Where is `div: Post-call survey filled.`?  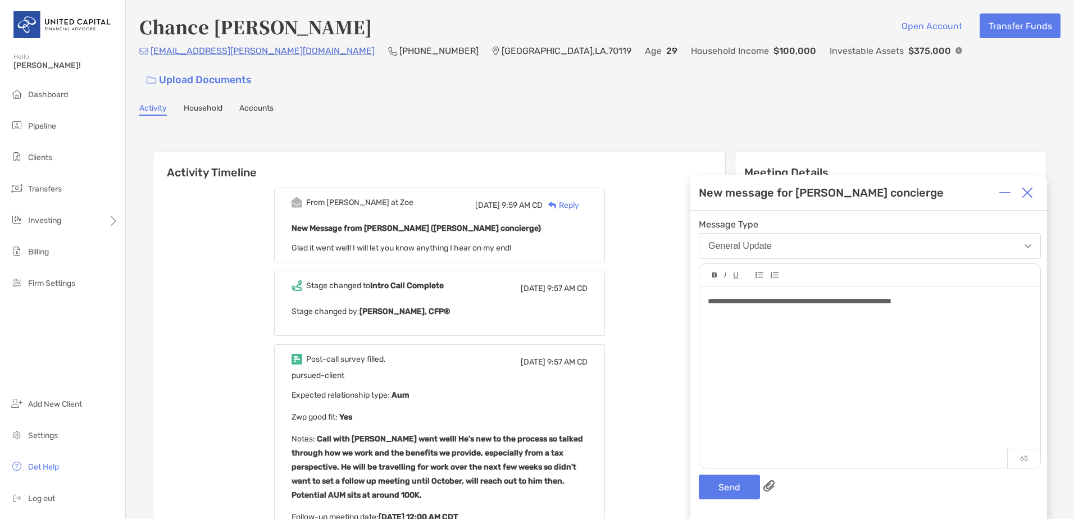 div: Post-call survey filled. is located at coordinates (346, 359).